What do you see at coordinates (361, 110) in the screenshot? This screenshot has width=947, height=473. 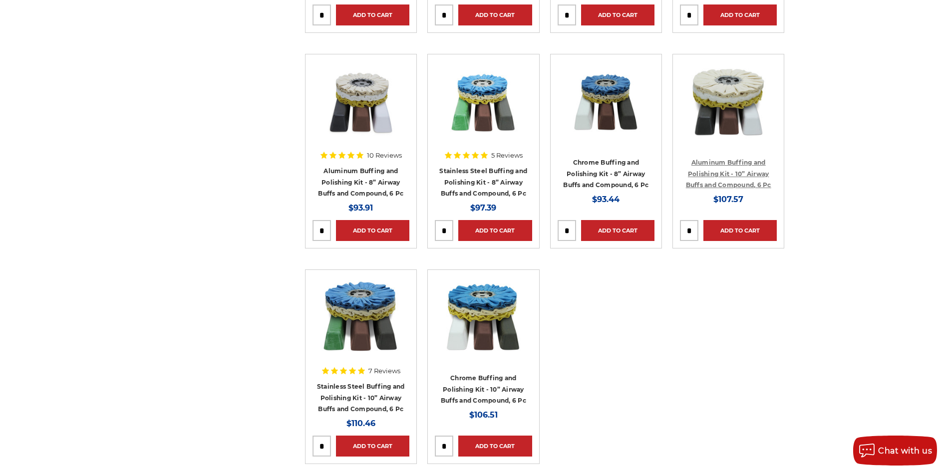 I see `a: 8 inch airway buffing wheel and compound kit for aluminum` at bounding box center [361, 110].